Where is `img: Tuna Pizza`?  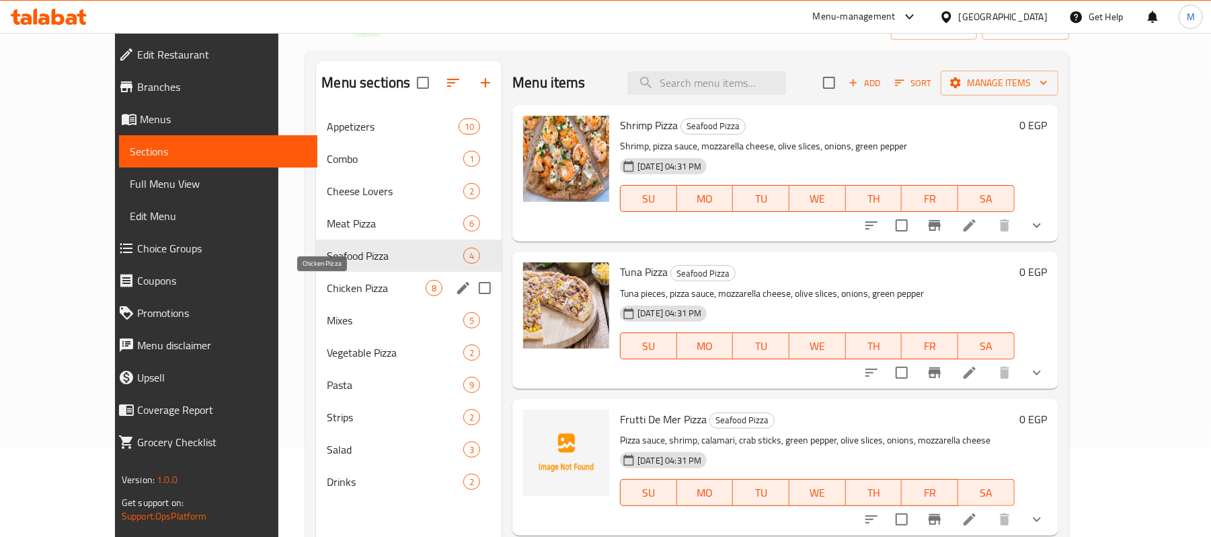
img: Tuna Pizza is located at coordinates (566, 305).